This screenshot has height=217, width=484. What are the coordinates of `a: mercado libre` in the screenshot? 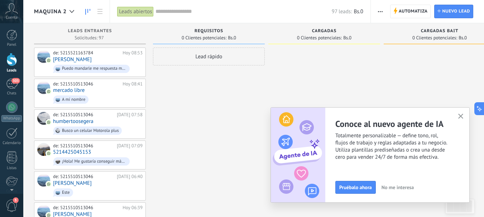 It's located at (69, 90).